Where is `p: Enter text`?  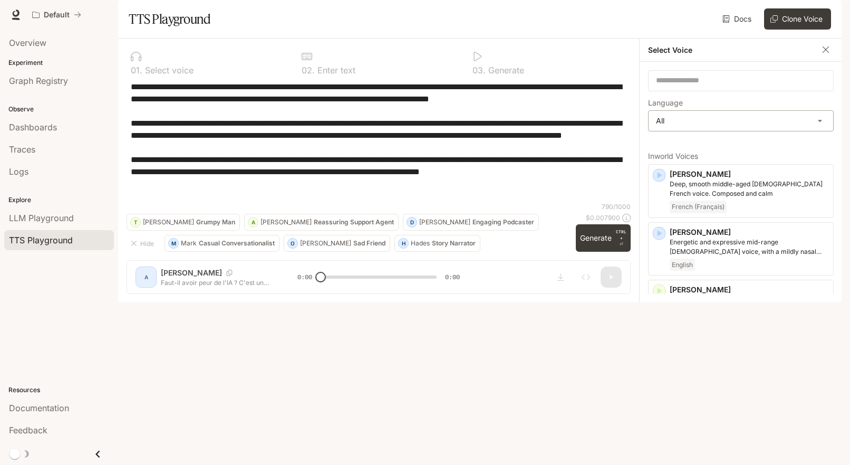
p: Enter text is located at coordinates (335, 70).